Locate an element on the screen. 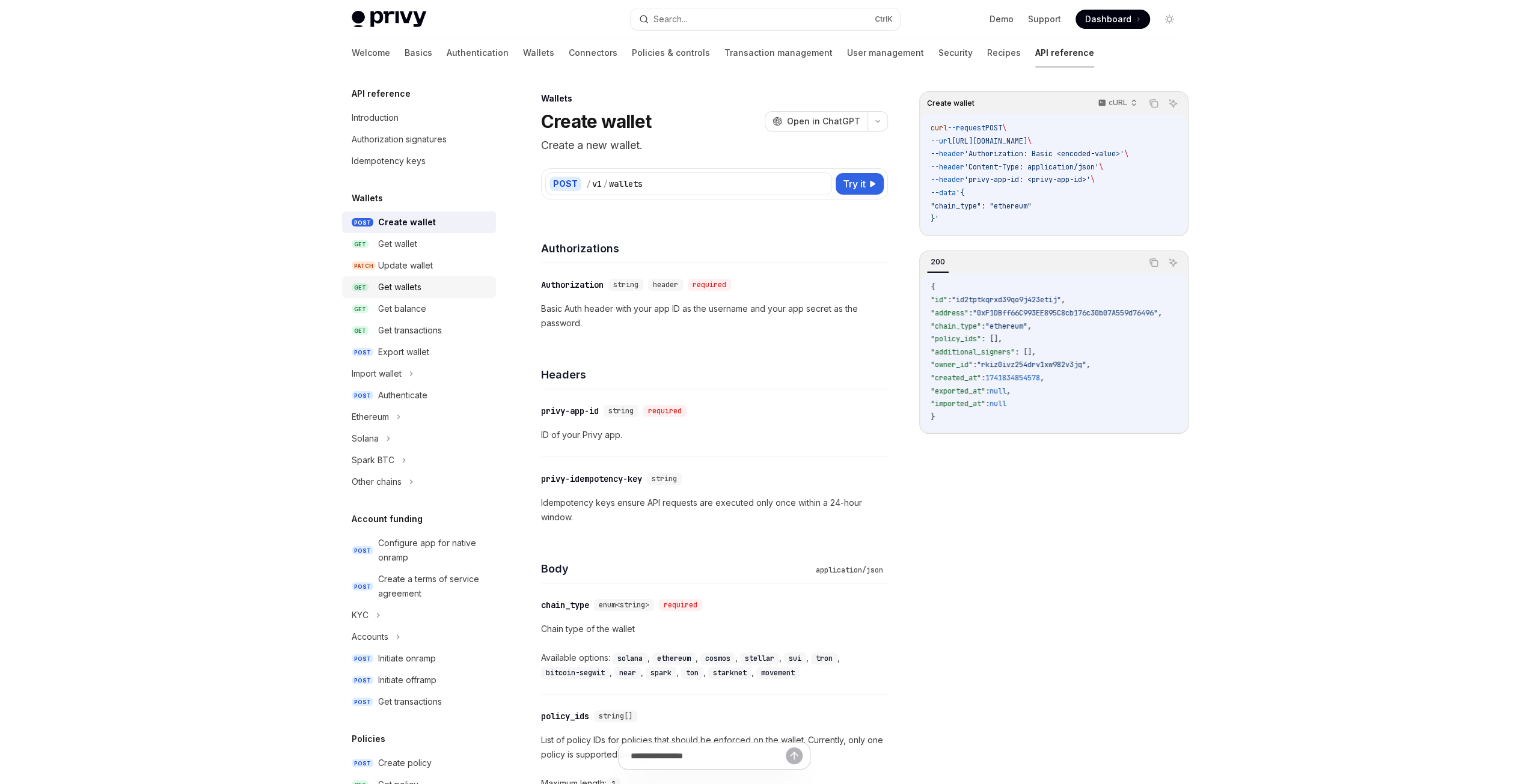 The height and width of the screenshot is (784, 1530). div: Import wallet is located at coordinates (376, 374).